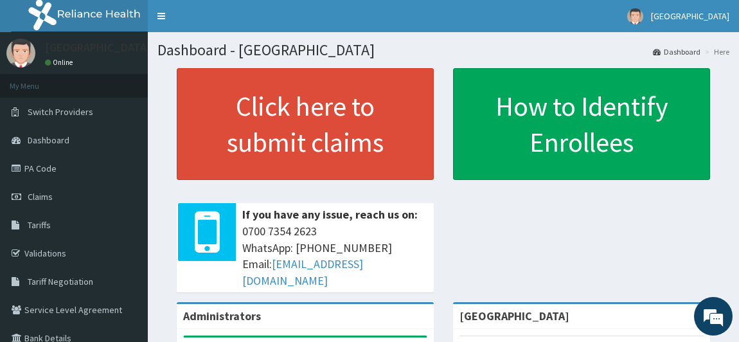  What do you see at coordinates (222, 316) in the screenshot?
I see `b: Administrators` at bounding box center [222, 316].